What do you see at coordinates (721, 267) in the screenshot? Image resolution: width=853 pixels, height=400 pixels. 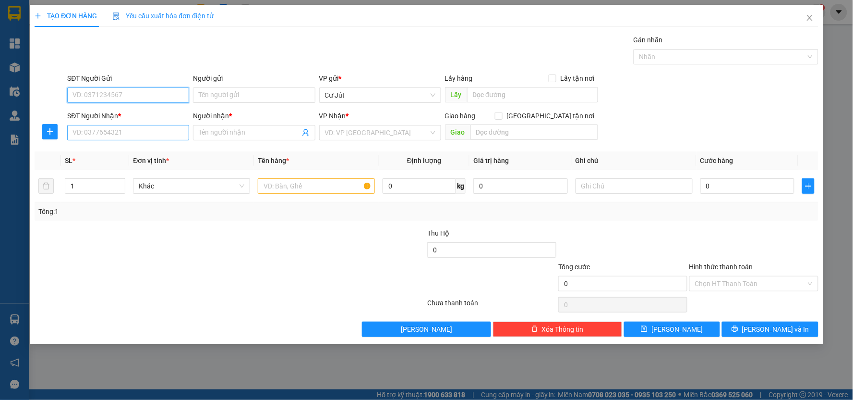 I see `label: Hình thức thanh toán` at bounding box center [721, 267].